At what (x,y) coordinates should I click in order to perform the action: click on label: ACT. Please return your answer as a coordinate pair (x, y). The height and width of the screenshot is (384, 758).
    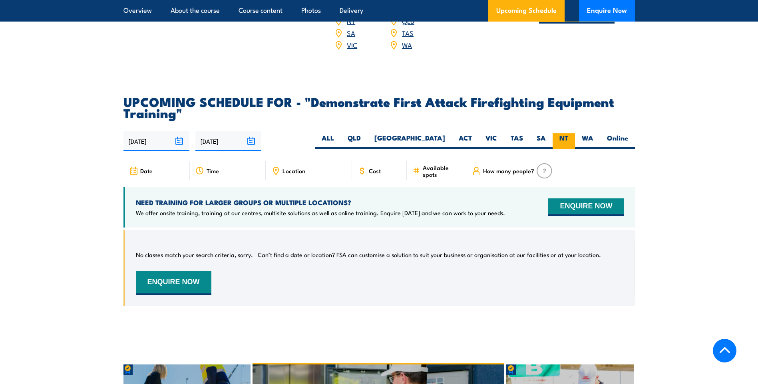
    Looking at the image, I should click on (465, 141).